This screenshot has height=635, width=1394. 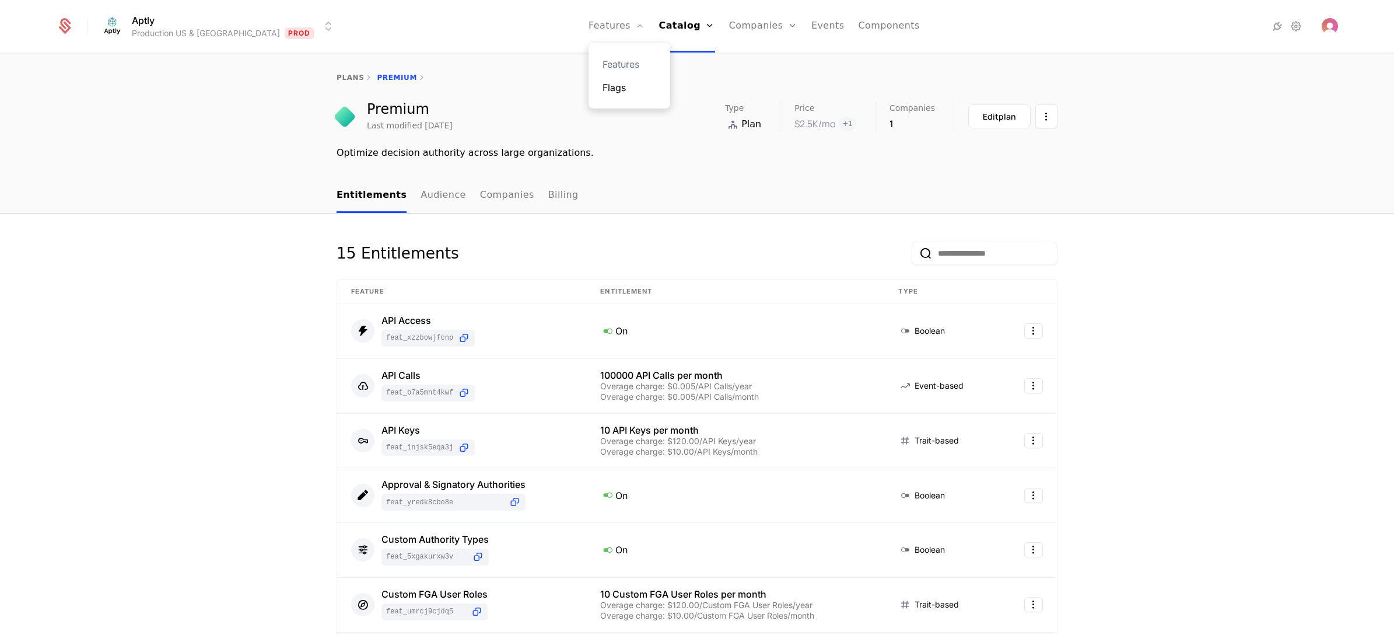 What do you see at coordinates (1330, 26) in the screenshot?
I see `img: 's logo` at bounding box center [1330, 26].